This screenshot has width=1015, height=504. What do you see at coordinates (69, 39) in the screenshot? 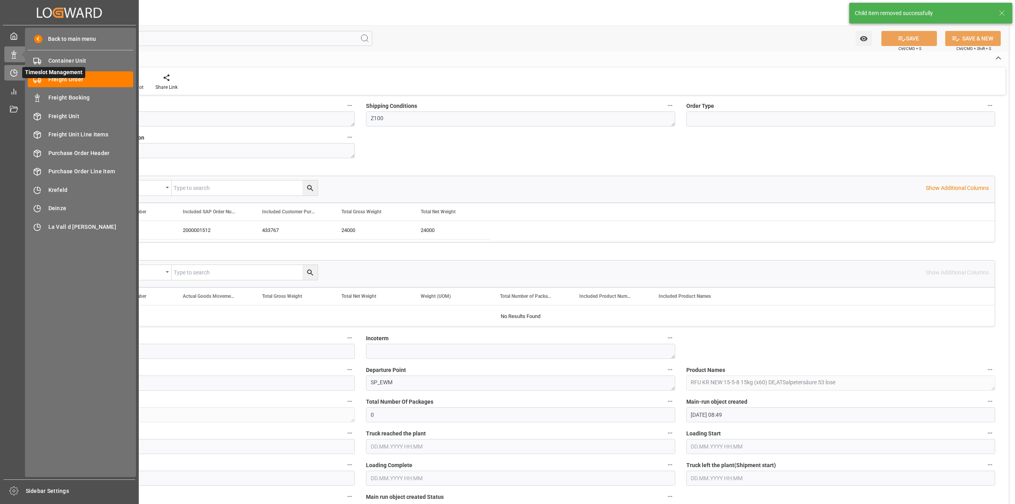
I see `span: Back to main menu` at bounding box center [69, 39].